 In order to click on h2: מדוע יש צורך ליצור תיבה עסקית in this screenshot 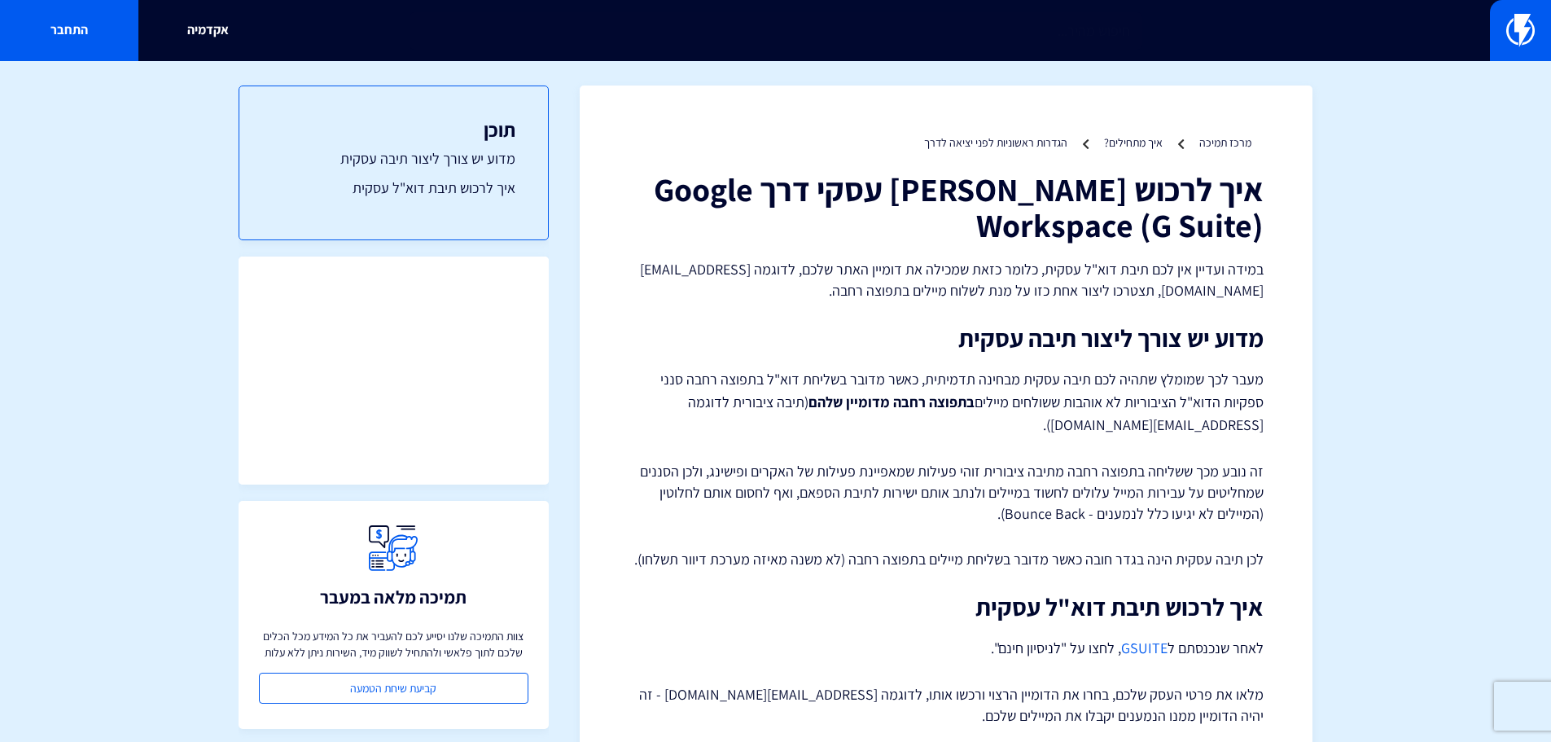, I will do `click(946, 338)`.